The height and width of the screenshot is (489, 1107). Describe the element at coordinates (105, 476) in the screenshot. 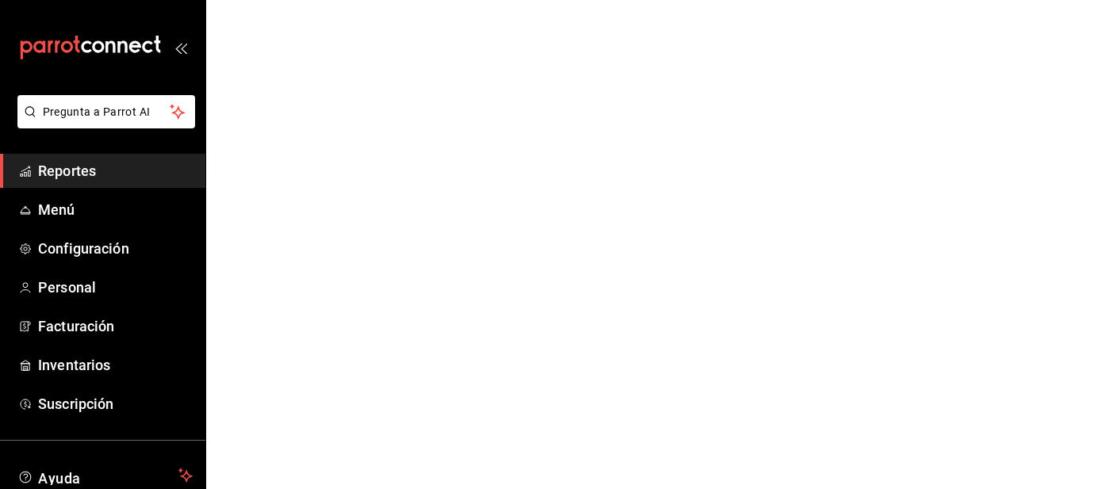

I see `span: Ayuda` at that location.